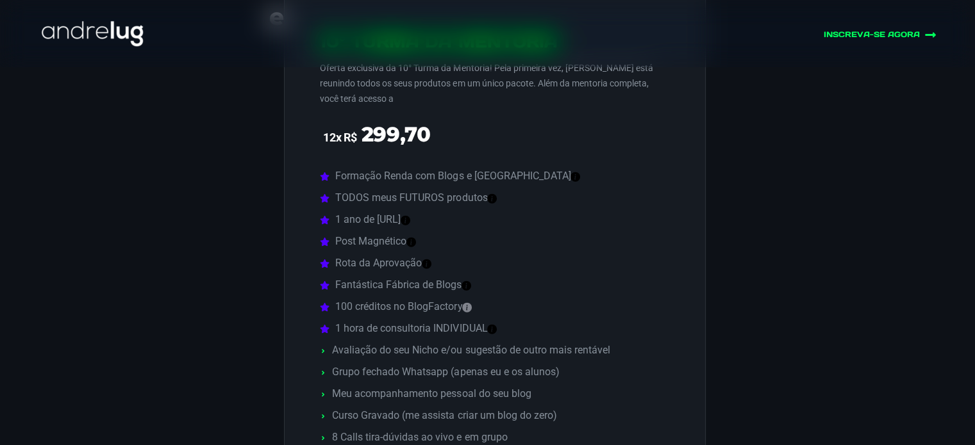 The image size is (975, 445). I want to click on li: Rota da Aprovação, so click(488, 263).